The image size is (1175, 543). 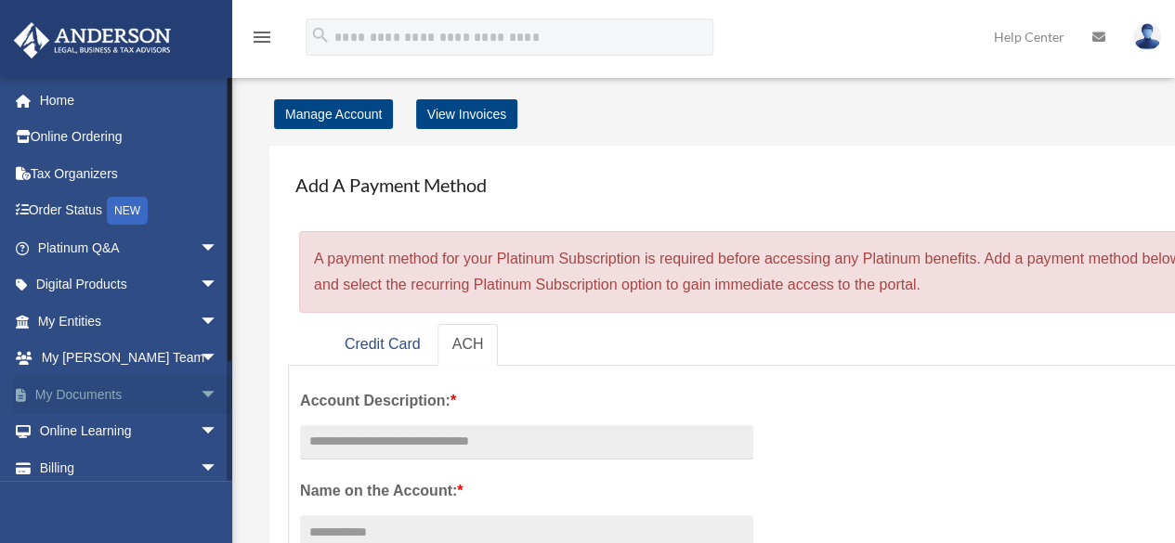 I want to click on a: My Entitiesarrow_drop_down, so click(x=129, y=321).